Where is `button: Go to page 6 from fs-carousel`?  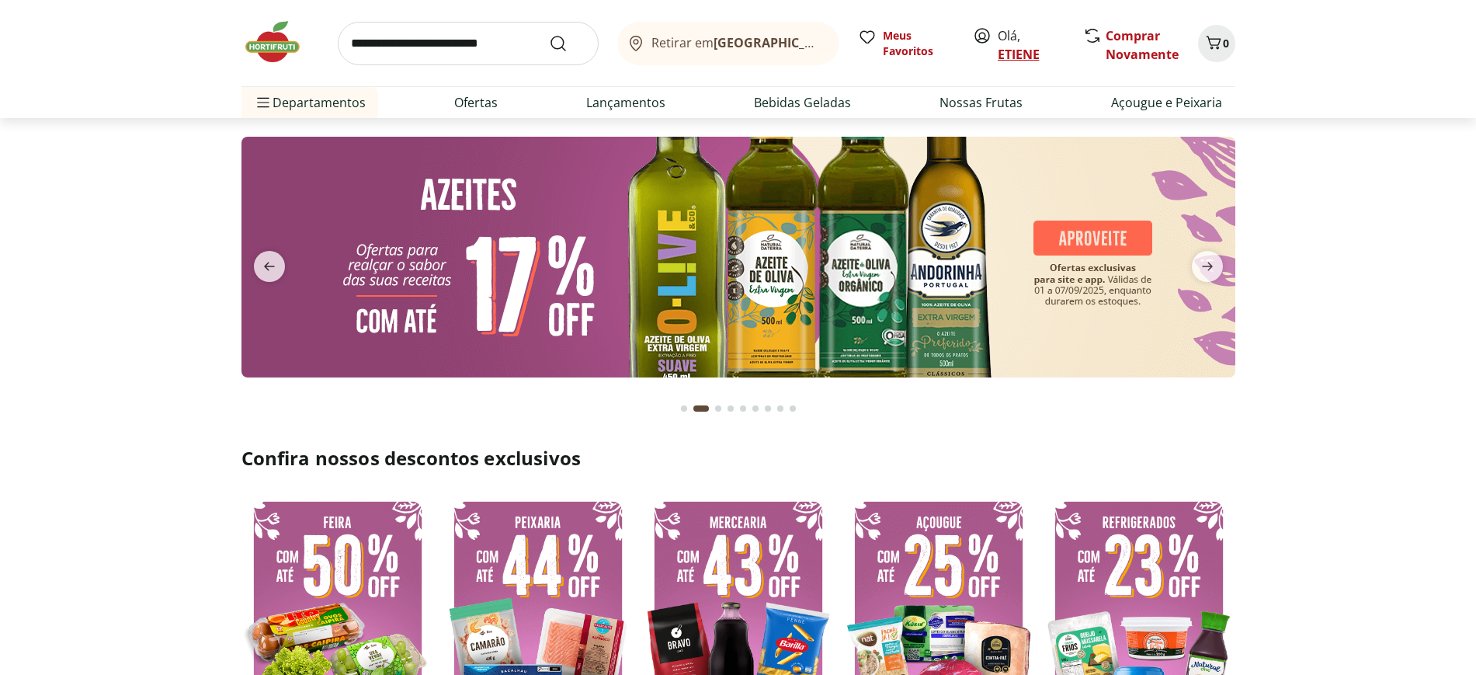
button: Go to page 6 from fs-carousel is located at coordinates (755, 408).